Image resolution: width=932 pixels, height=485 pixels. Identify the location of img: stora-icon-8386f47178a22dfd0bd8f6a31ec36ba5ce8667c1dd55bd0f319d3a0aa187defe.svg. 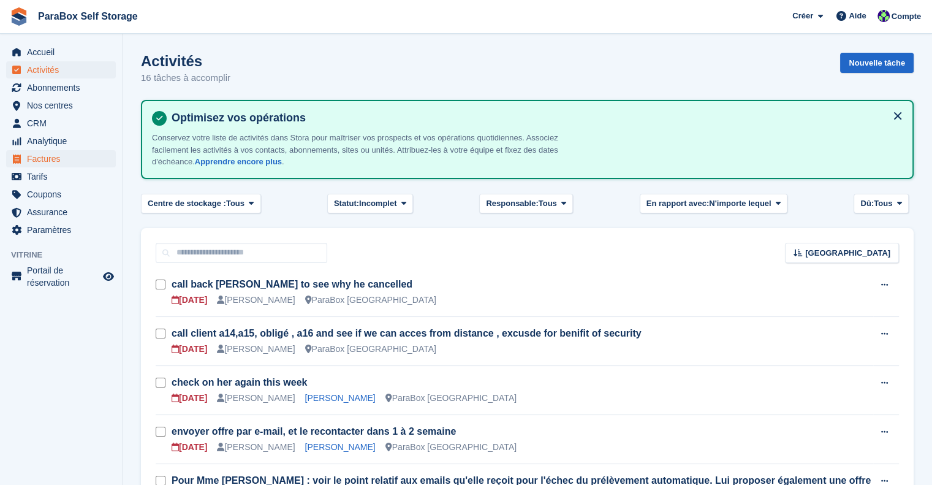
(19, 17).